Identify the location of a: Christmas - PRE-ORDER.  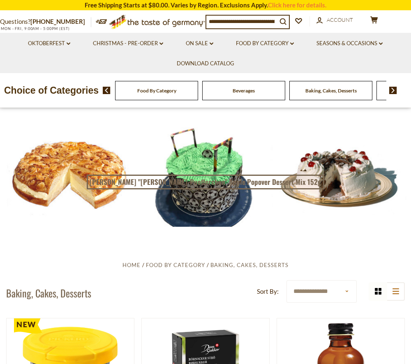
(128, 44).